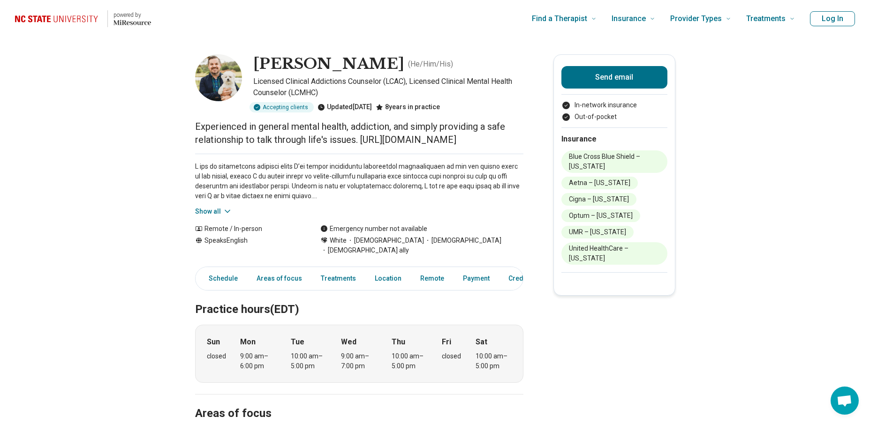  What do you see at coordinates (481, 342) in the screenshot?
I see `strong: Sat` at bounding box center [481, 342].